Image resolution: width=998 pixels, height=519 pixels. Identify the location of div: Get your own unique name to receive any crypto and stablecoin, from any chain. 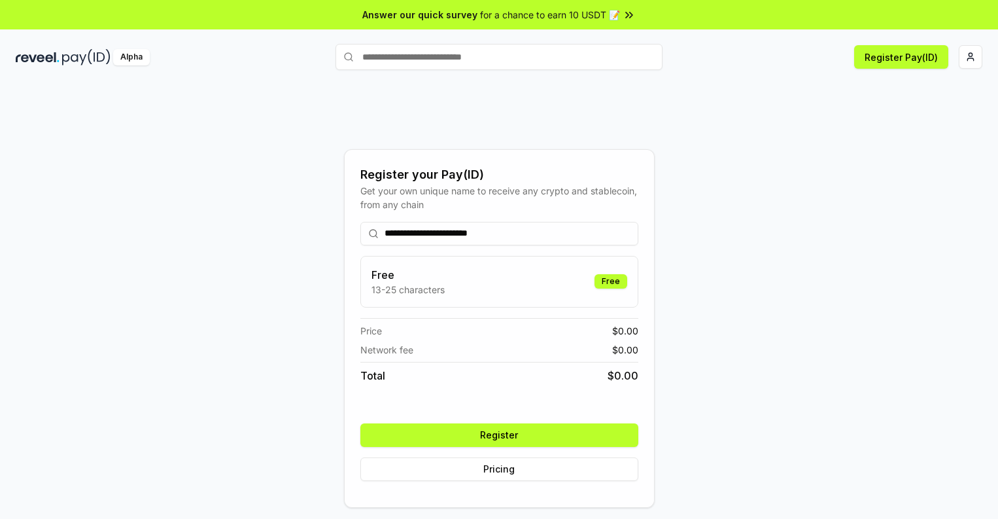
(499, 198).